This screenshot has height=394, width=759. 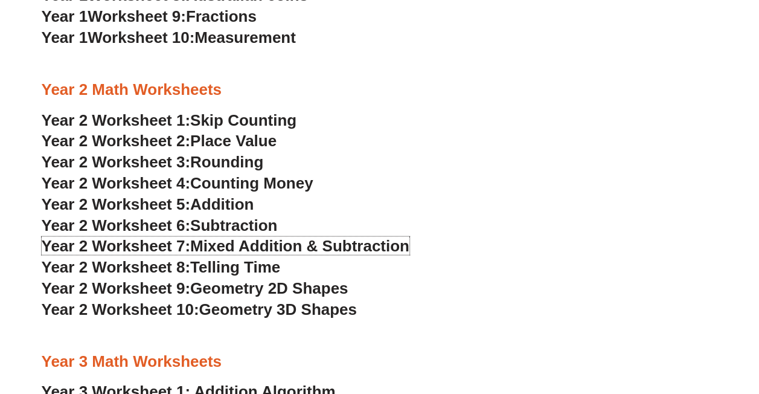 What do you see at coordinates (225, 246) in the screenshot?
I see `a: Year 2 Worksheet 7:Mixed Addition & Subtraction` at bounding box center [225, 246].